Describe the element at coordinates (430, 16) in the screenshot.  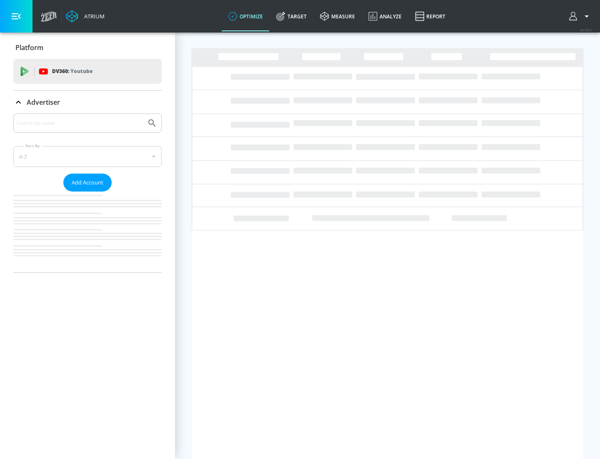
I see `a: Report` at that location.